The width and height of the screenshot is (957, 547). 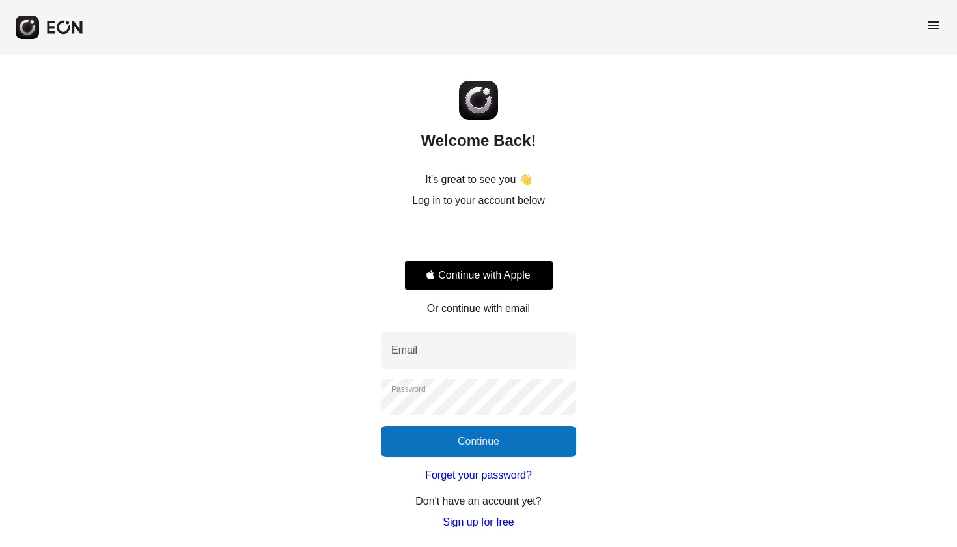 What do you see at coordinates (479, 141) in the screenshot?
I see `h2: Welcome Back!` at bounding box center [479, 141].